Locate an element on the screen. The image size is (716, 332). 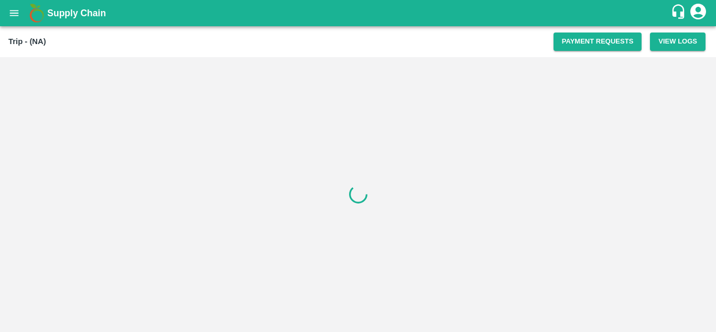
button: View Logs is located at coordinates (678, 41).